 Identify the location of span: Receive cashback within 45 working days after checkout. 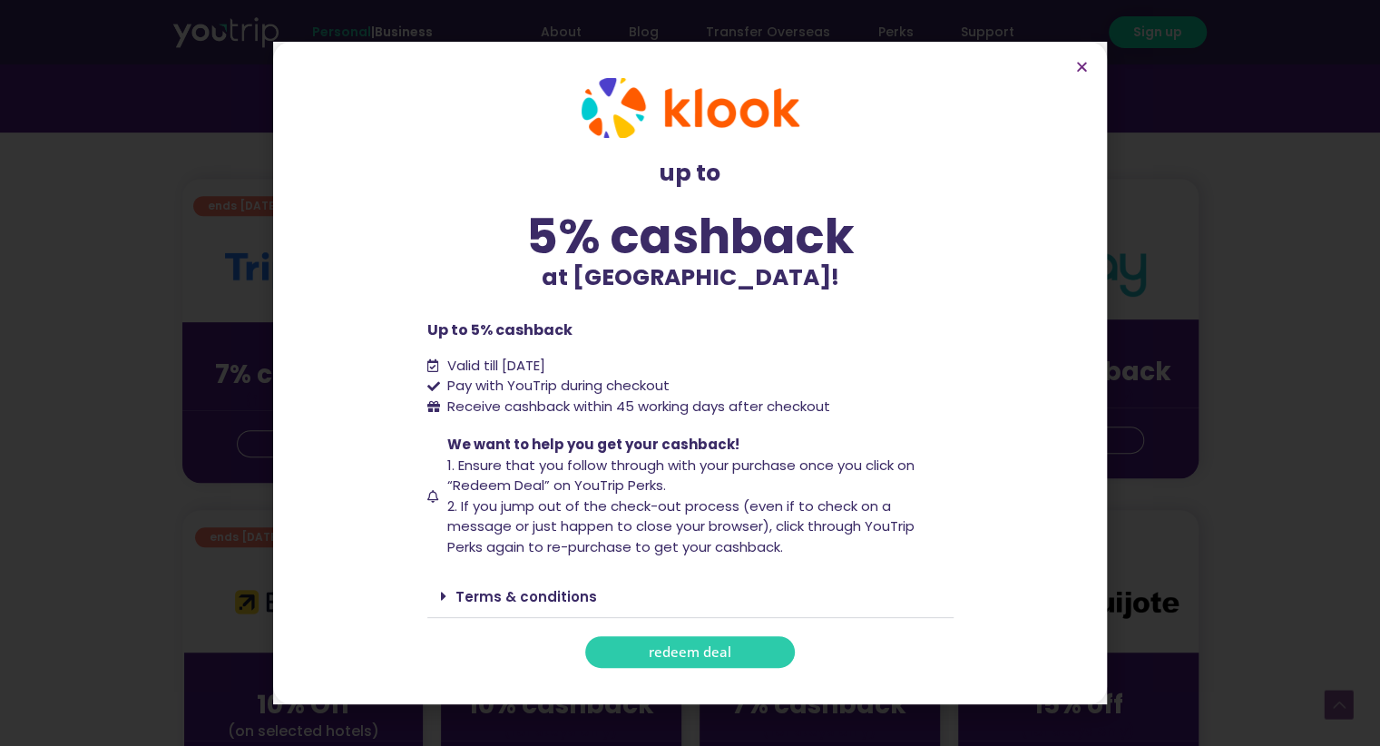
(636, 406).